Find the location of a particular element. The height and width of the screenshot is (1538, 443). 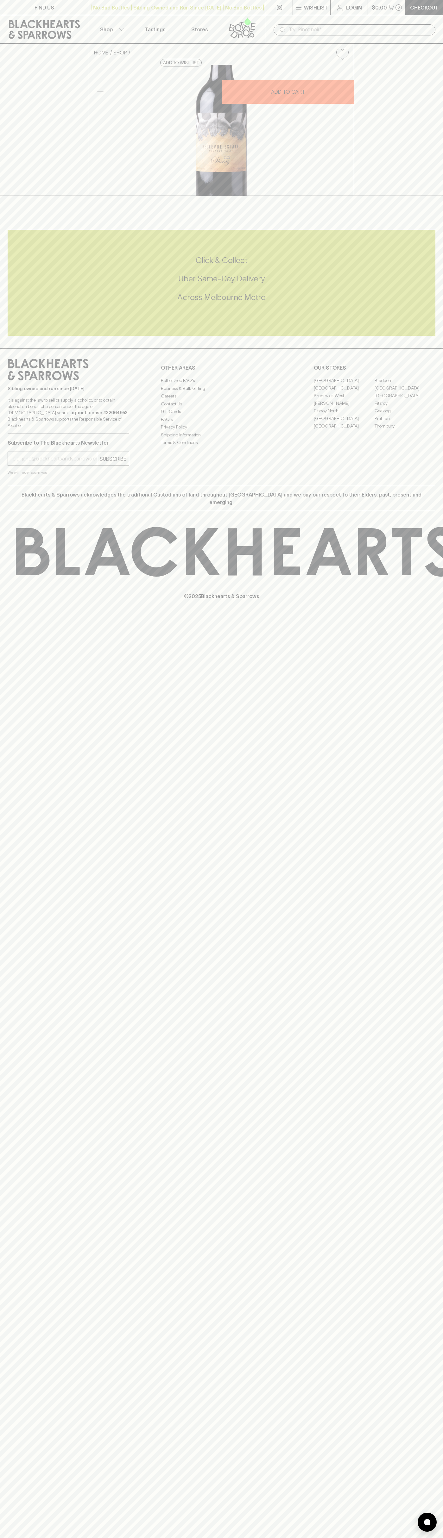

p: FIND US is located at coordinates (44, 8).